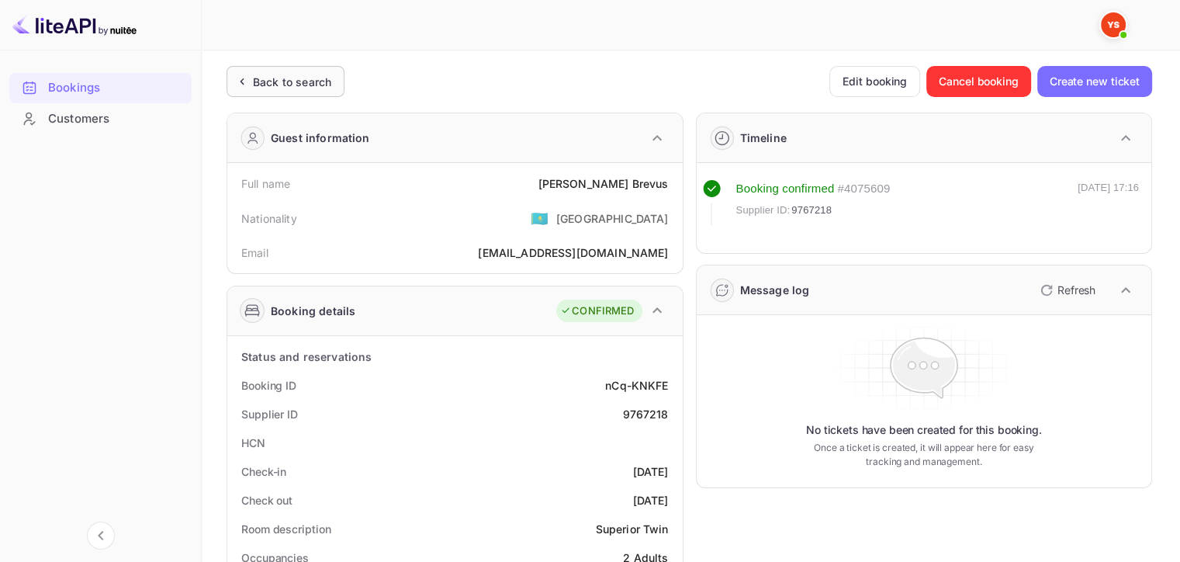  Describe the element at coordinates (320, 137) in the screenshot. I see `div: Guest information` at that location.